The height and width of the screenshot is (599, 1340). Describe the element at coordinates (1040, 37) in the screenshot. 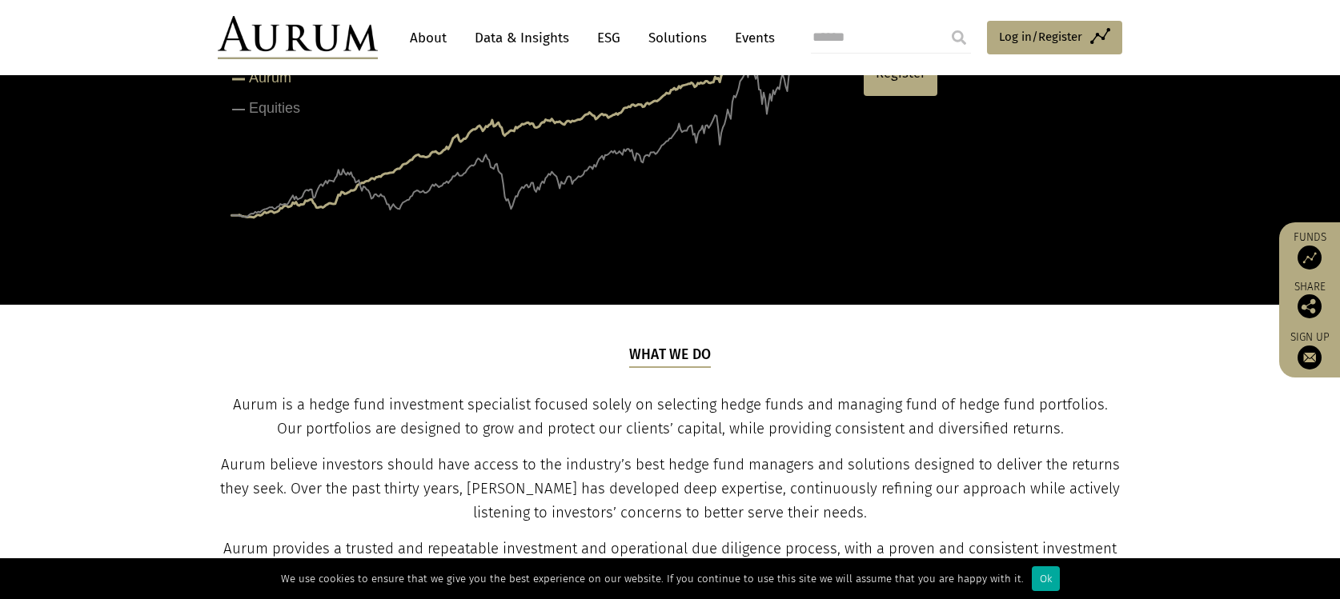

I see `span: Log in/Register` at that location.